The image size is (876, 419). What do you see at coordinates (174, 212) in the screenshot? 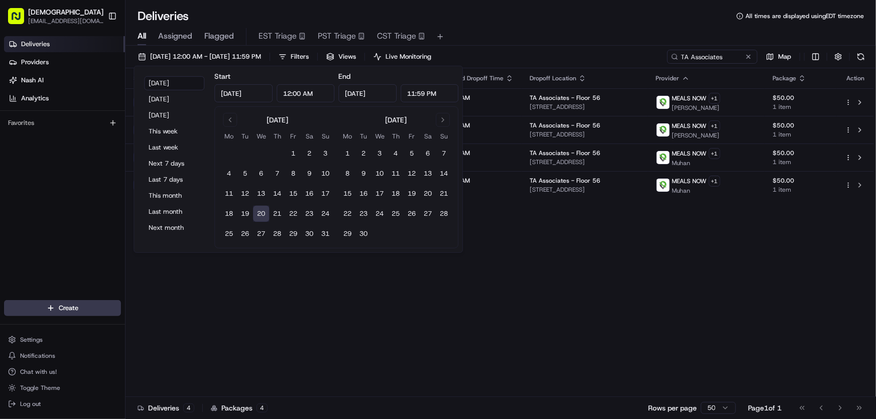
I see `button: Last month` at bounding box center [174, 212].